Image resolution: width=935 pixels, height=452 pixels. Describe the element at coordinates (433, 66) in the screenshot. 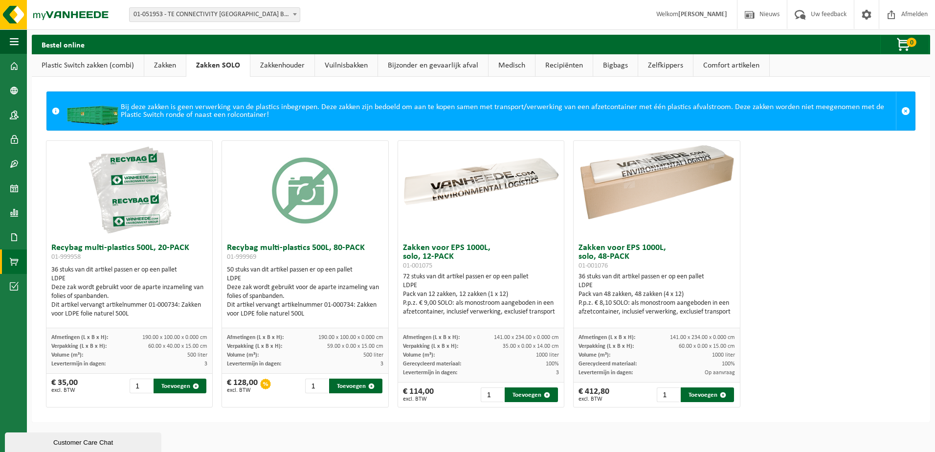

I see `a: Bijzonder en gevaarlijk afval` at that location.